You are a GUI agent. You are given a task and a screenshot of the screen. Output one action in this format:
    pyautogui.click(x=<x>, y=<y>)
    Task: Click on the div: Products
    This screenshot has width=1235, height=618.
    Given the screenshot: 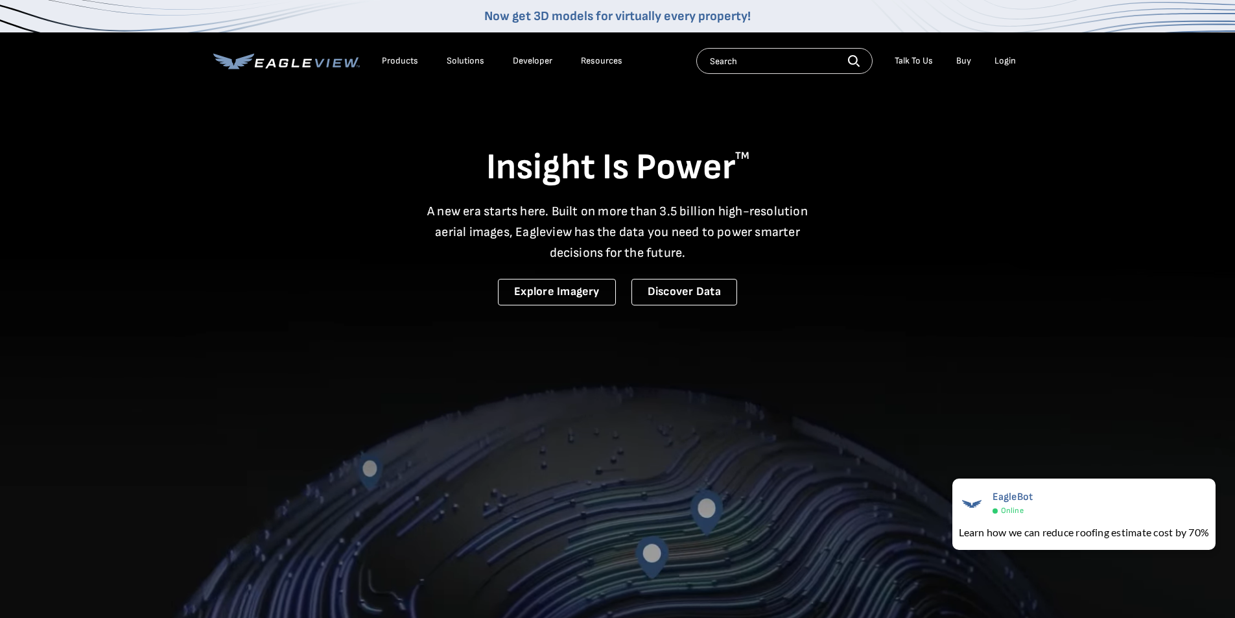 What is the action you would take?
    pyautogui.click(x=400, y=61)
    